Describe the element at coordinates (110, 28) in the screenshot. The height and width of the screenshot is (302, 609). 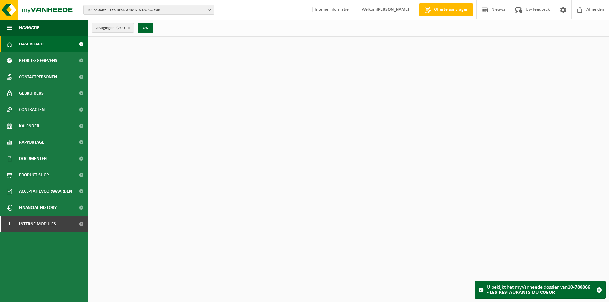
I see `span: Vestigingen` at that location.